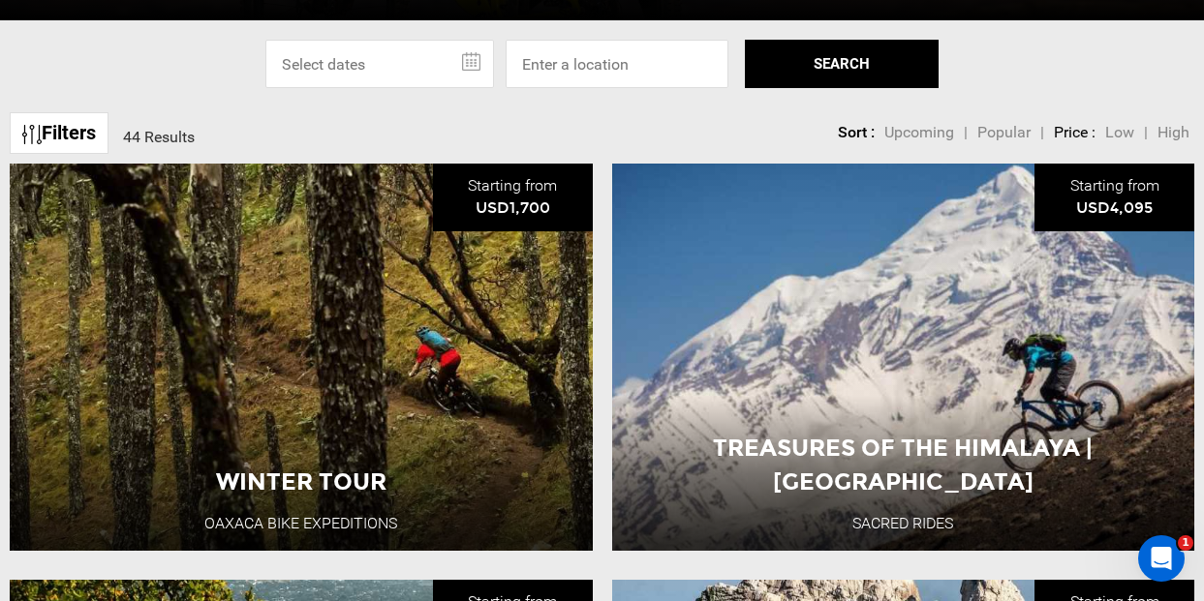 The image size is (1204, 601). Describe the element at coordinates (617, 64) in the screenshot. I see `input: Enter a location` at that location.